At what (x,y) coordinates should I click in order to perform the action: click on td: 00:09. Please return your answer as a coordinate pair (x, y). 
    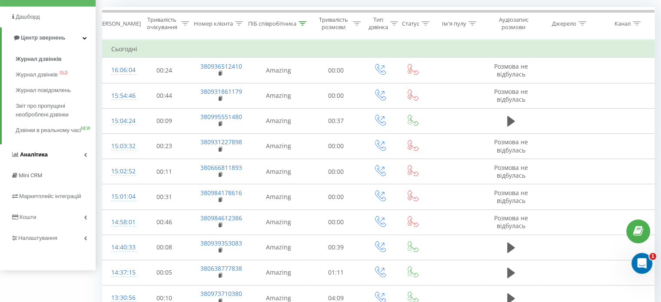
    Looking at the image, I should click on (164, 121).